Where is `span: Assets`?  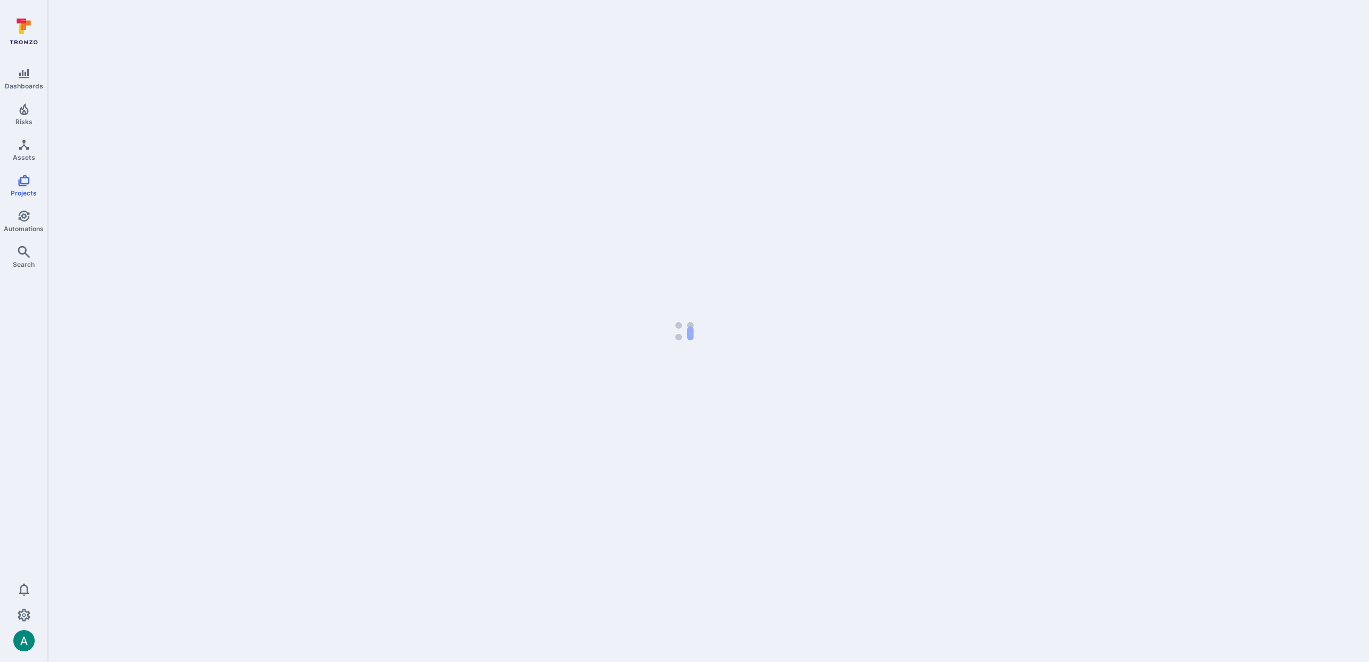
span: Assets is located at coordinates (24, 157).